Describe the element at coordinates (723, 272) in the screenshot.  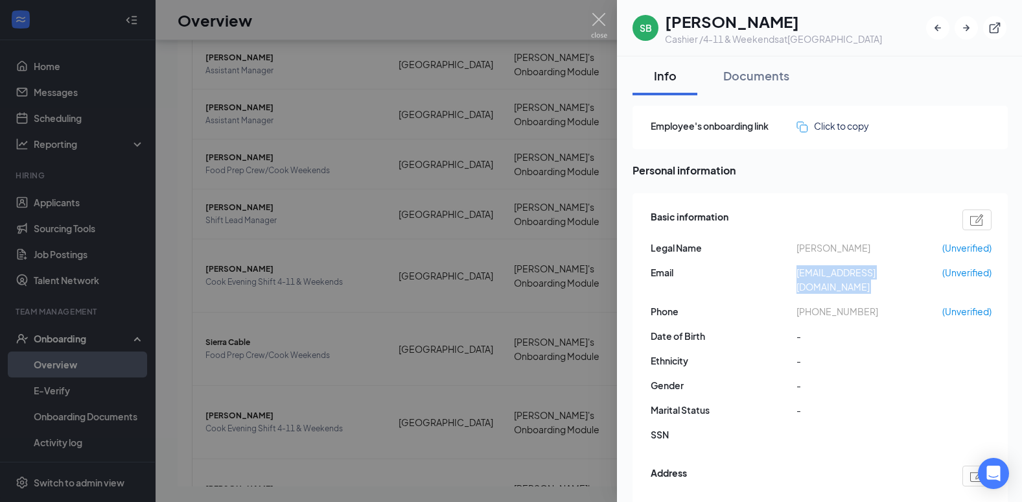
I see `span: Email` at that location.